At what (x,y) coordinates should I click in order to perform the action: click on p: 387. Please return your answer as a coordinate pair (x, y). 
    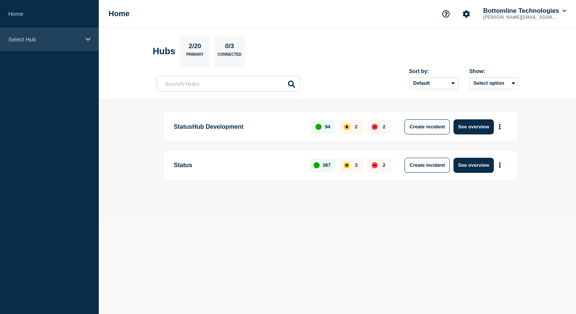
    Looking at the image, I should click on (327, 165).